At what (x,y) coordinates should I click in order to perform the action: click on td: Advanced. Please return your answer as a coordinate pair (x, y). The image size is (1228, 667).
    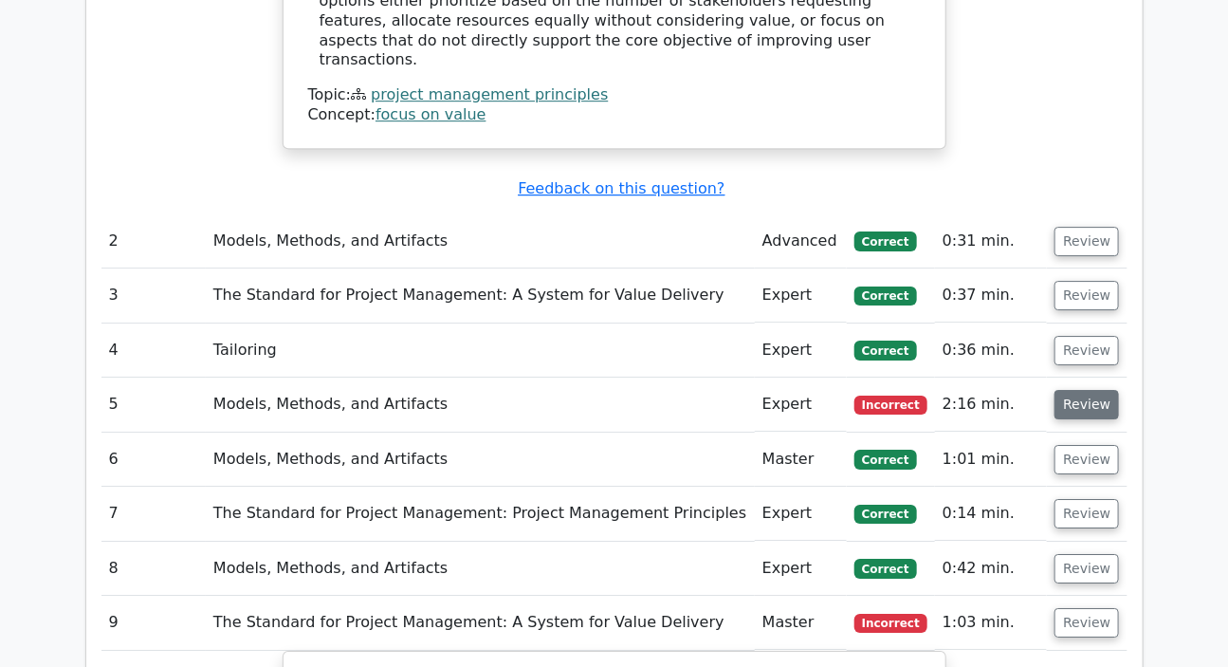
    Looking at the image, I should click on (800, 241).